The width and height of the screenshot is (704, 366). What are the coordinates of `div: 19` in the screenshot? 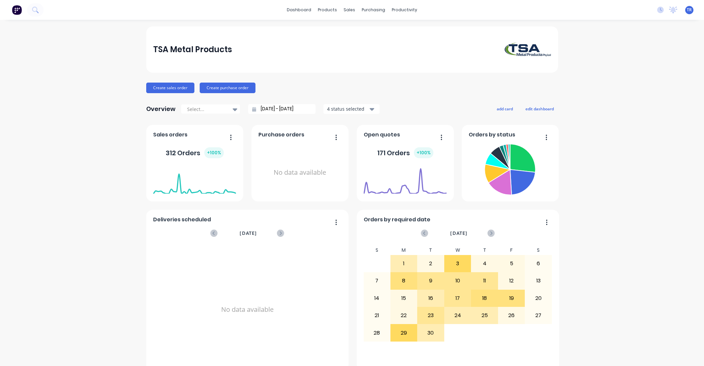 It's located at (512, 298).